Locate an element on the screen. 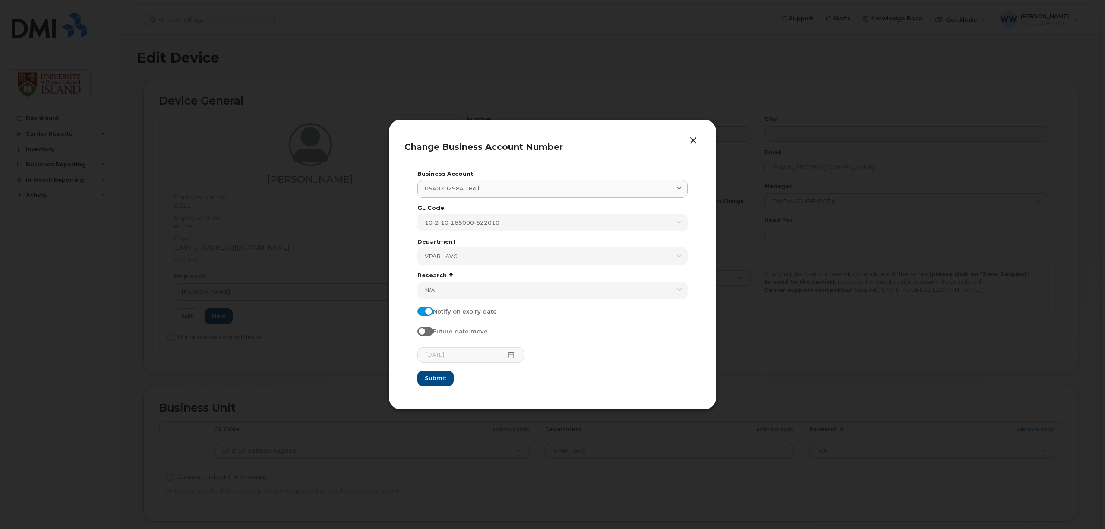 This screenshot has height=529, width=1105. span: Submit is located at coordinates (436, 378).